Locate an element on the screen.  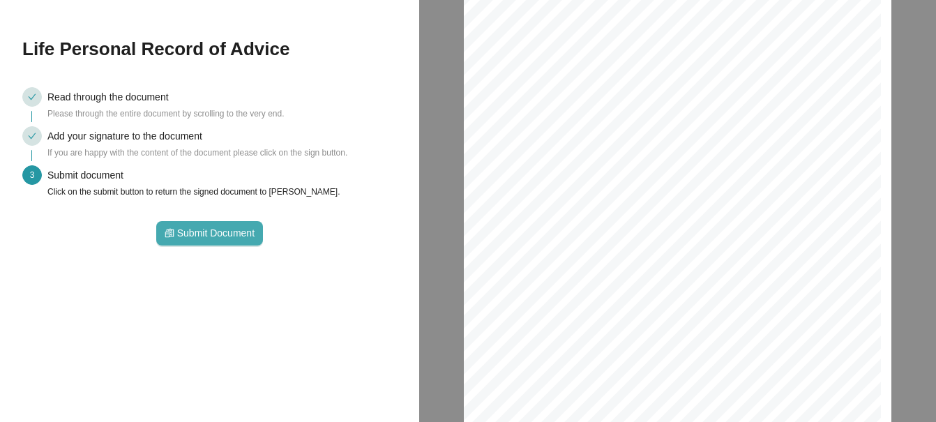
span: reconciliation is located at coordinates (170, 233).